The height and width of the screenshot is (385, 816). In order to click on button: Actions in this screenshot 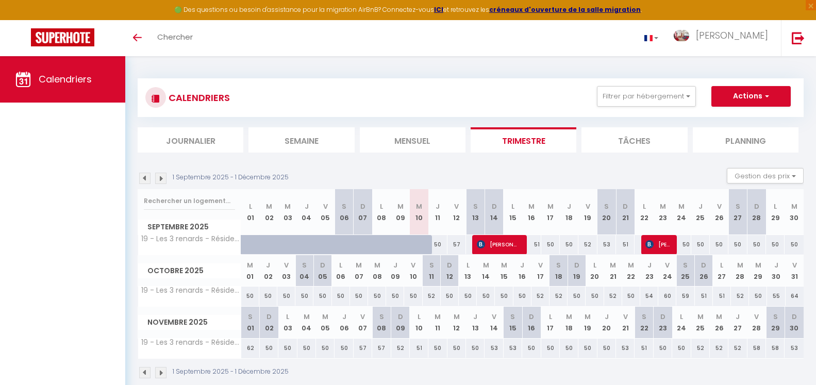, I will do `click(751, 96)`.